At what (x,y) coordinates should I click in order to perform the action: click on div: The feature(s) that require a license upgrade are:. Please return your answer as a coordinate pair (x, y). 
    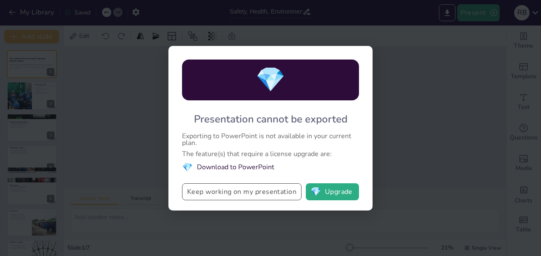
    Looking at the image, I should click on (270, 154).